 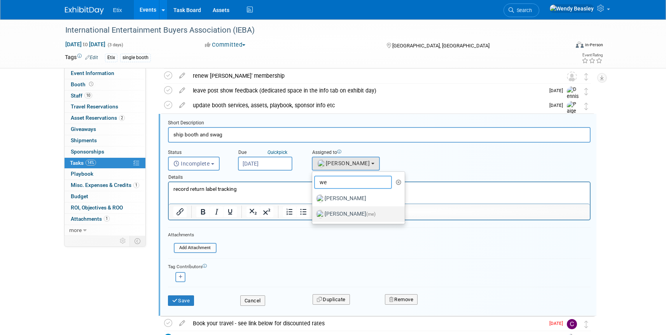 I want to click on span: Giveaways, so click(x=83, y=129).